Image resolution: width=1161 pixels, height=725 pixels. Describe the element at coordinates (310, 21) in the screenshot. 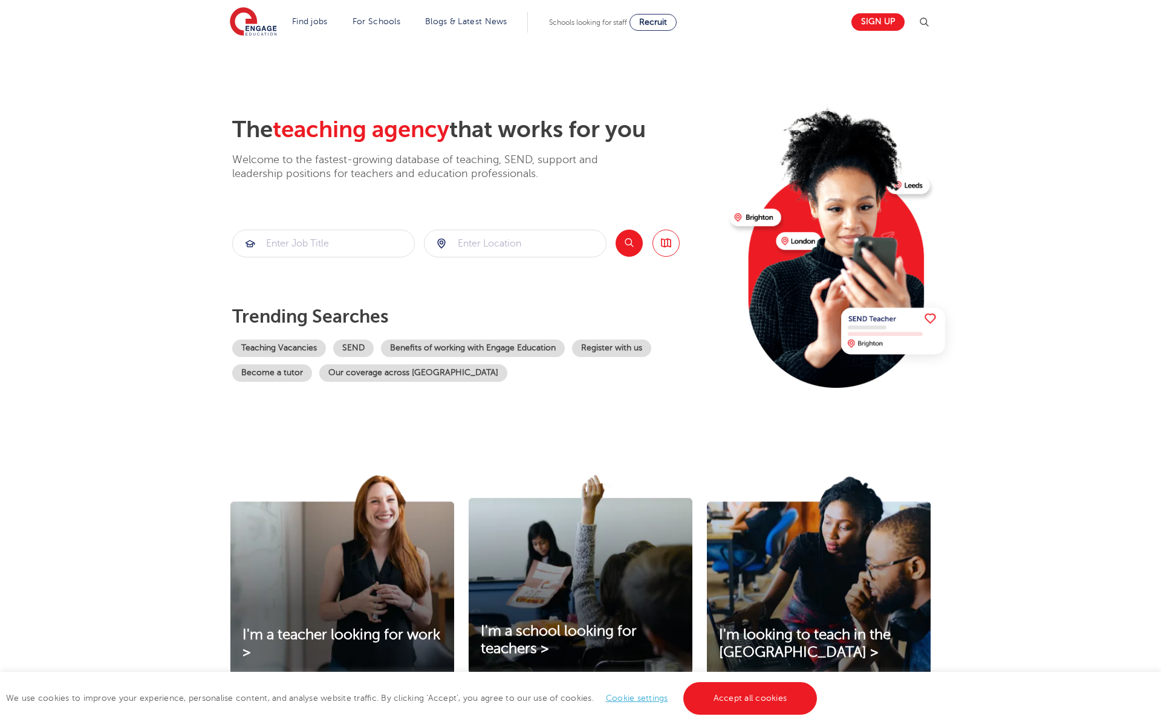

I see `a: Find jobs` at that location.